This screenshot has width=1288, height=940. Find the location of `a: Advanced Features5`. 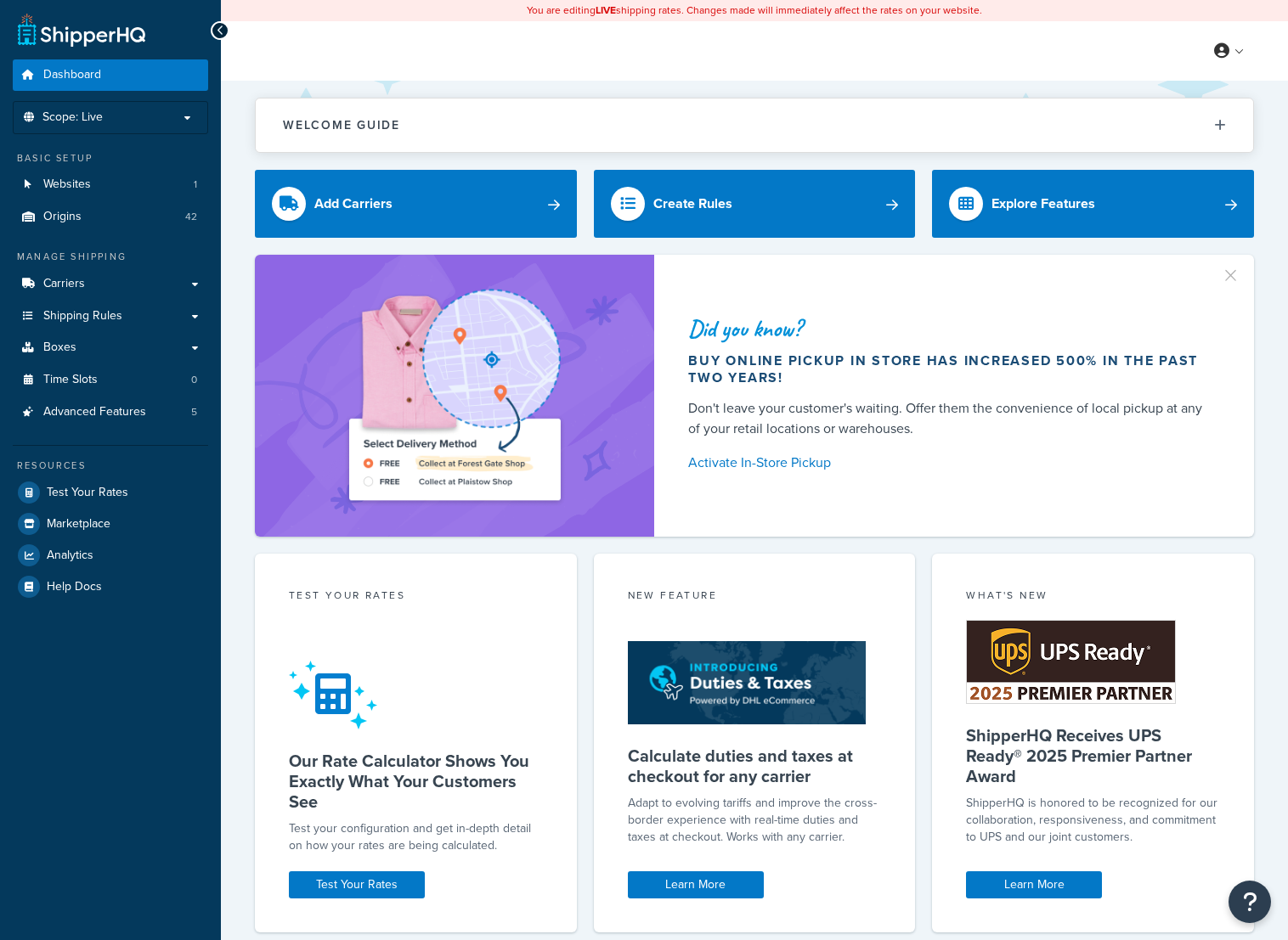

a: Advanced Features5 is located at coordinates (110, 411).